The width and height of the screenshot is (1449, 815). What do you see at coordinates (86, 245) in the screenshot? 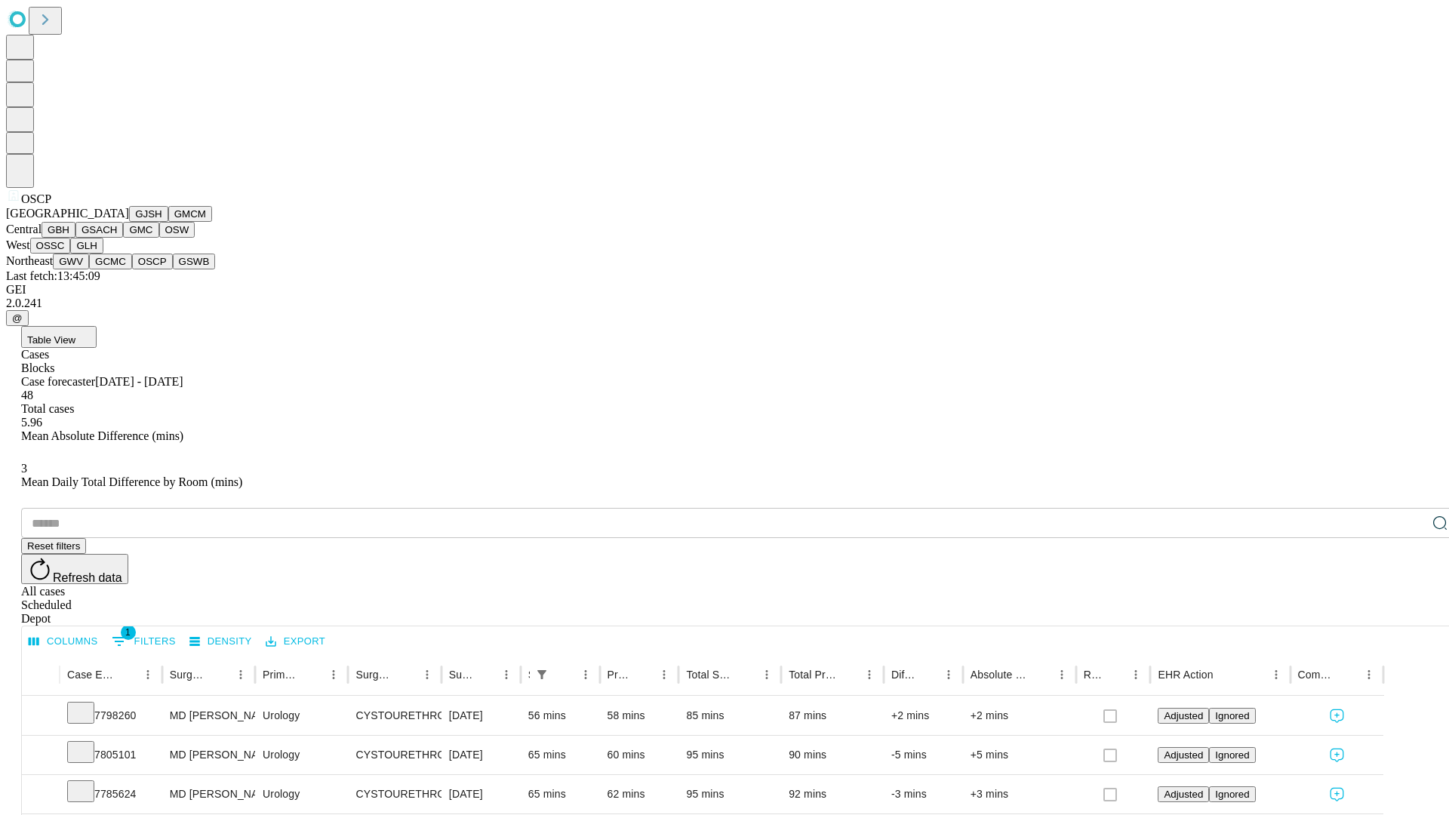
I see `button: GLH` at bounding box center [86, 245].